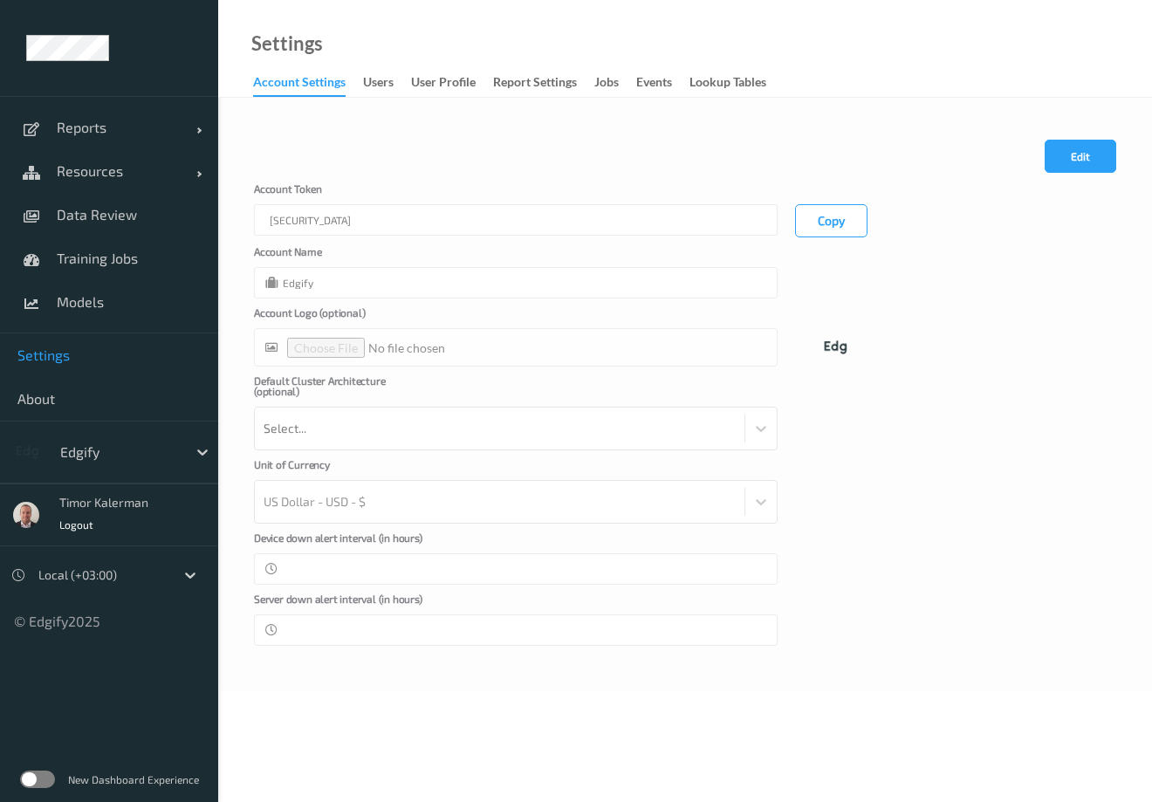  I want to click on a: Account Settings, so click(308, 84).